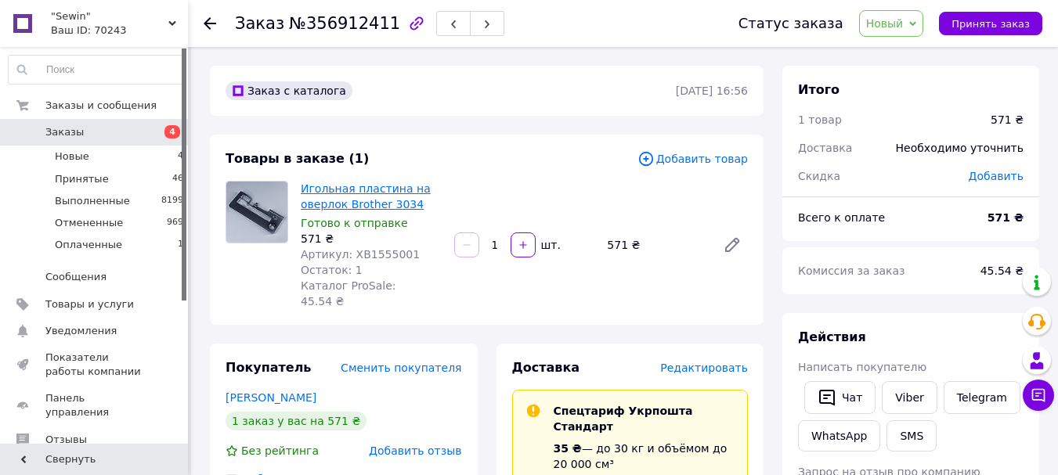 The width and height of the screenshot is (1058, 475). Describe the element at coordinates (110, 16) in the screenshot. I see `span: "Sewin"` at that location.